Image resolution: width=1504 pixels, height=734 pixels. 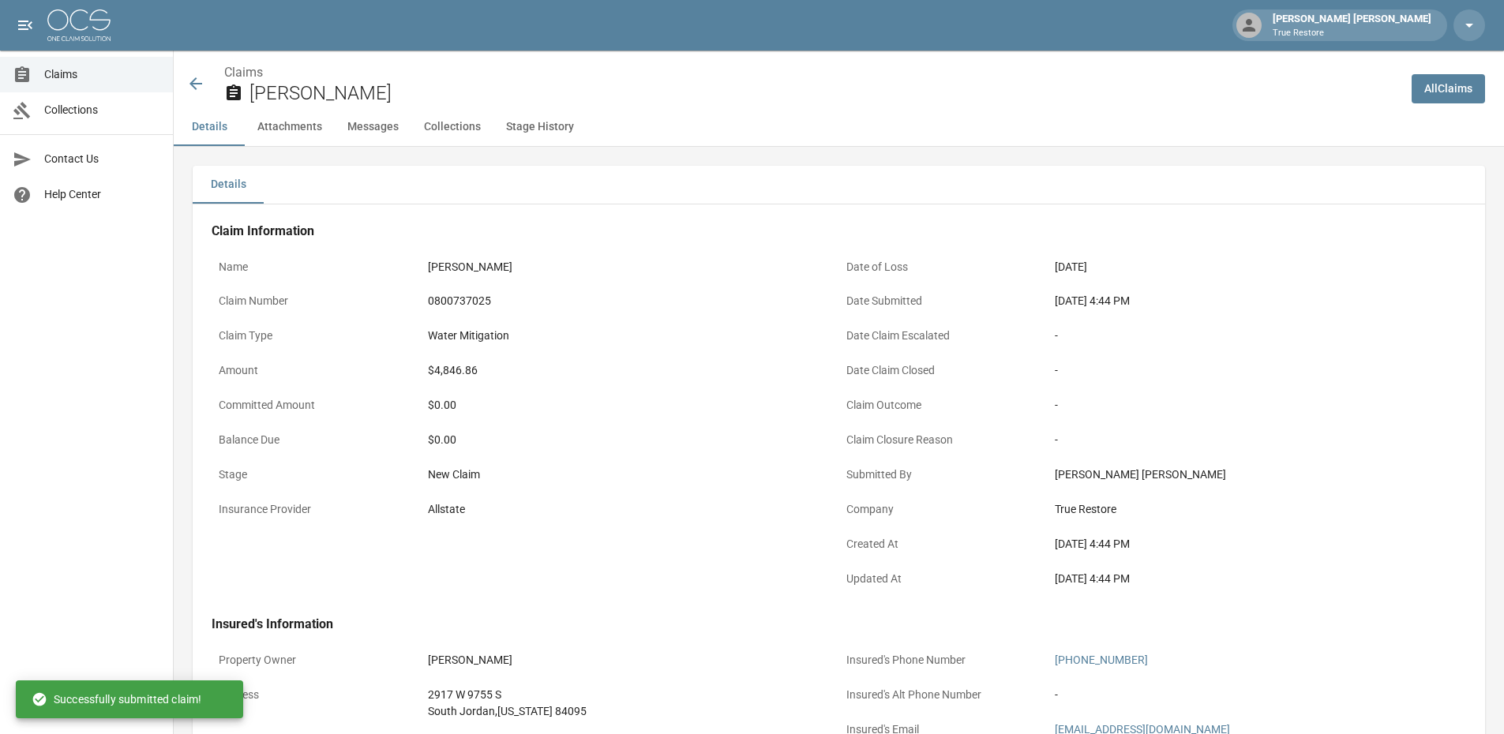 What do you see at coordinates (1448, 88) in the screenshot?
I see `a: AllClaims` at bounding box center [1448, 88].